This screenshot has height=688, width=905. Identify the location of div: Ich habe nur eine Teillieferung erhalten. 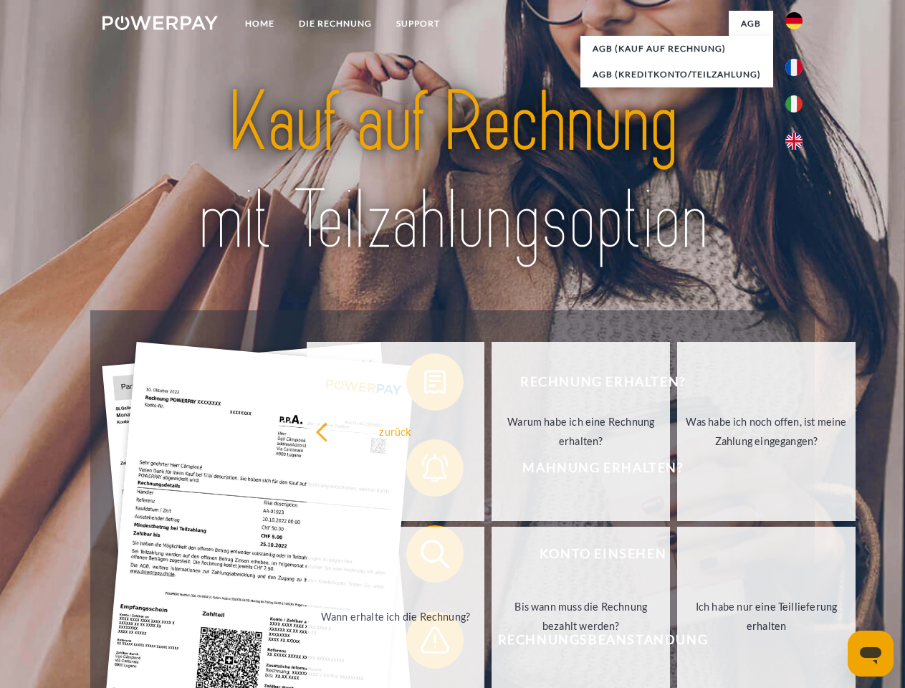
(766, 617).